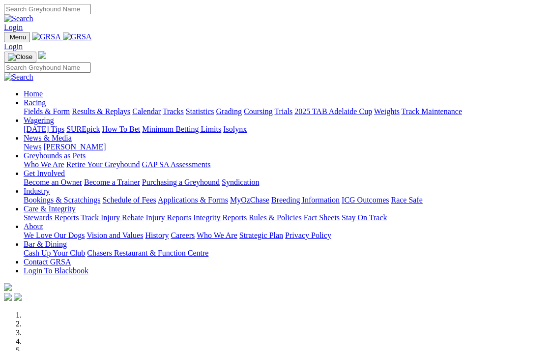  What do you see at coordinates (83, 129) in the screenshot?
I see `a: SUREpick` at bounding box center [83, 129].